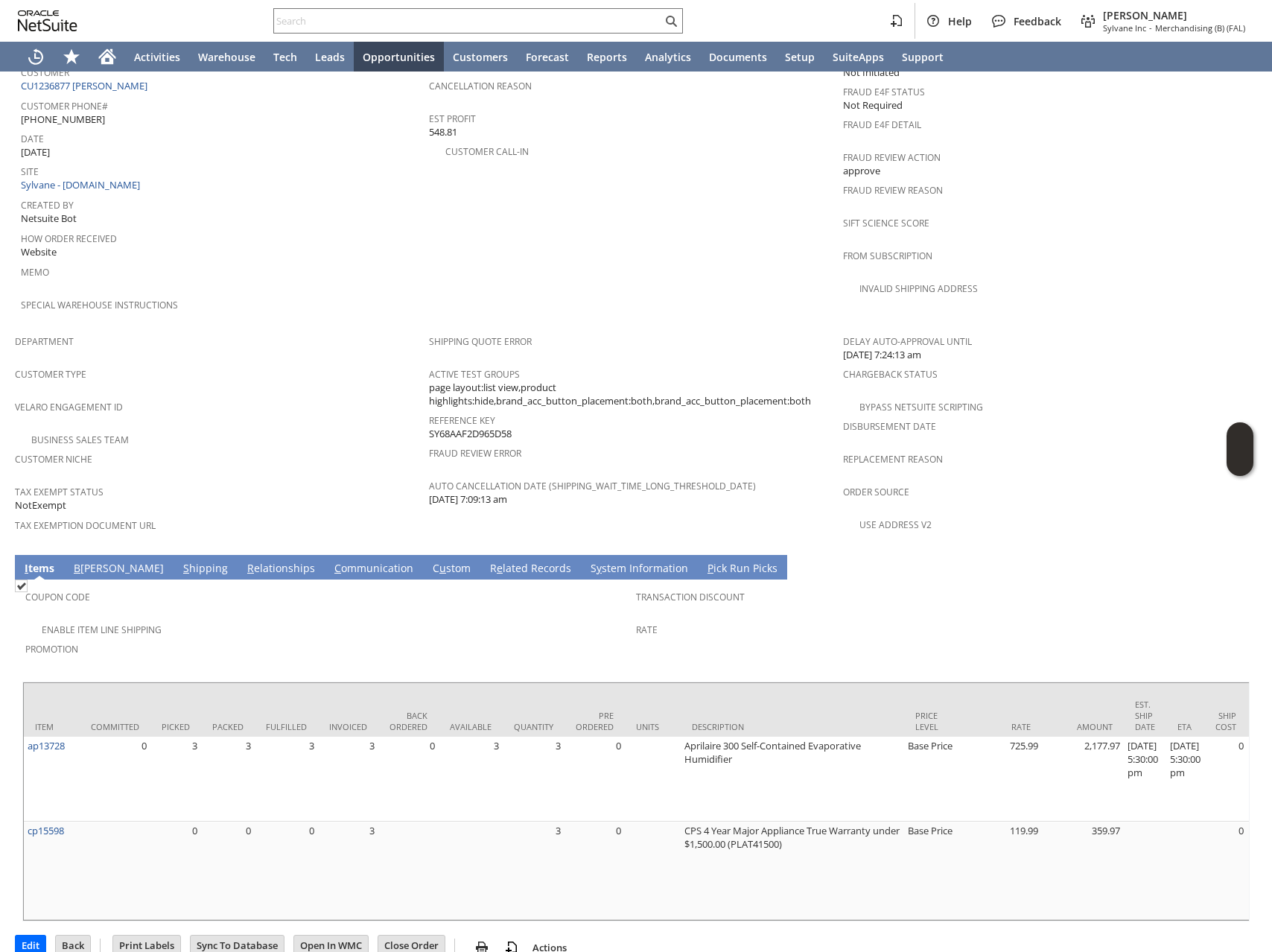 This screenshot has height=952, width=1272. What do you see at coordinates (39, 252) in the screenshot?
I see `span: Website` at bounding box center [39, 252].